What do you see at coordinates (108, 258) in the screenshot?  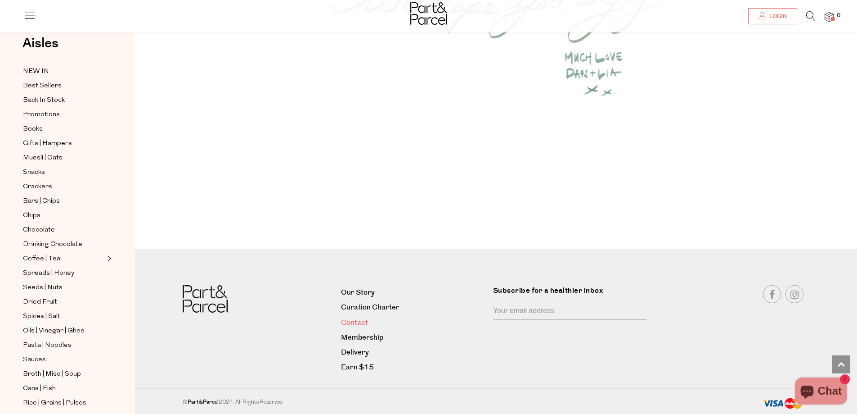 I see `button: Expand/Collapse Coffee | Tea` at bounding box center [108, 258].